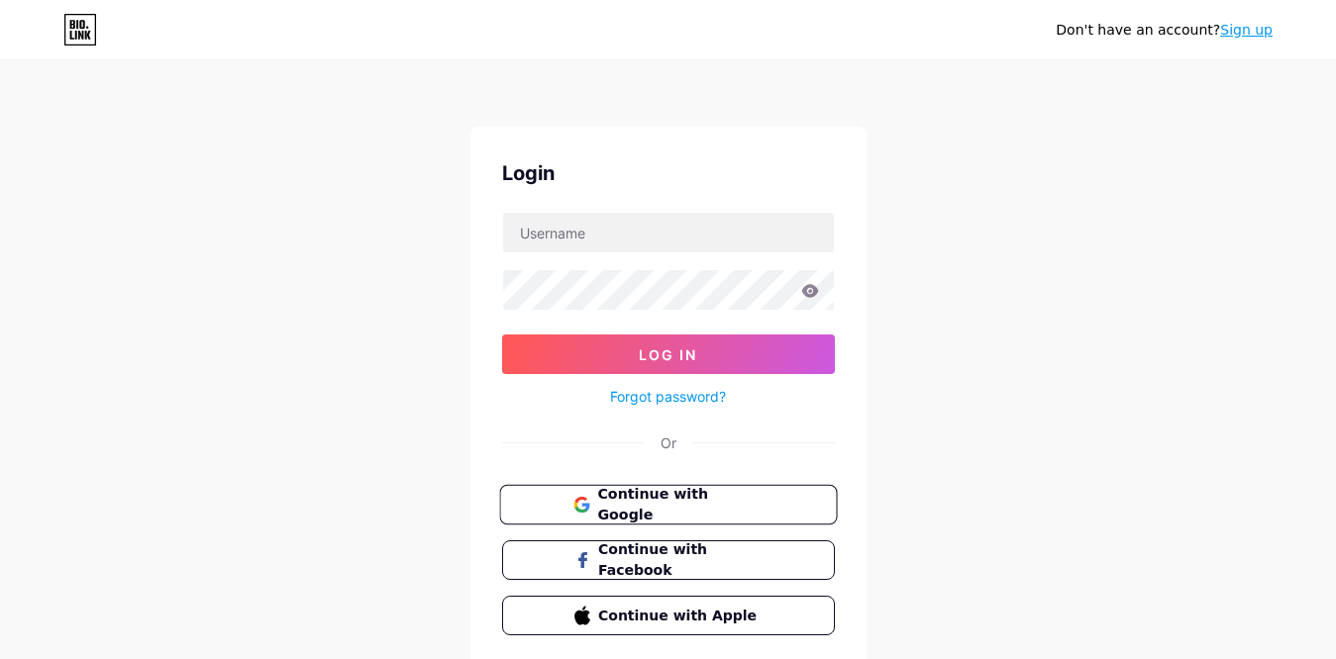  Describe the element at coordinates (1246, 30) in the screenshot. I see `a: Sign up` at that location.